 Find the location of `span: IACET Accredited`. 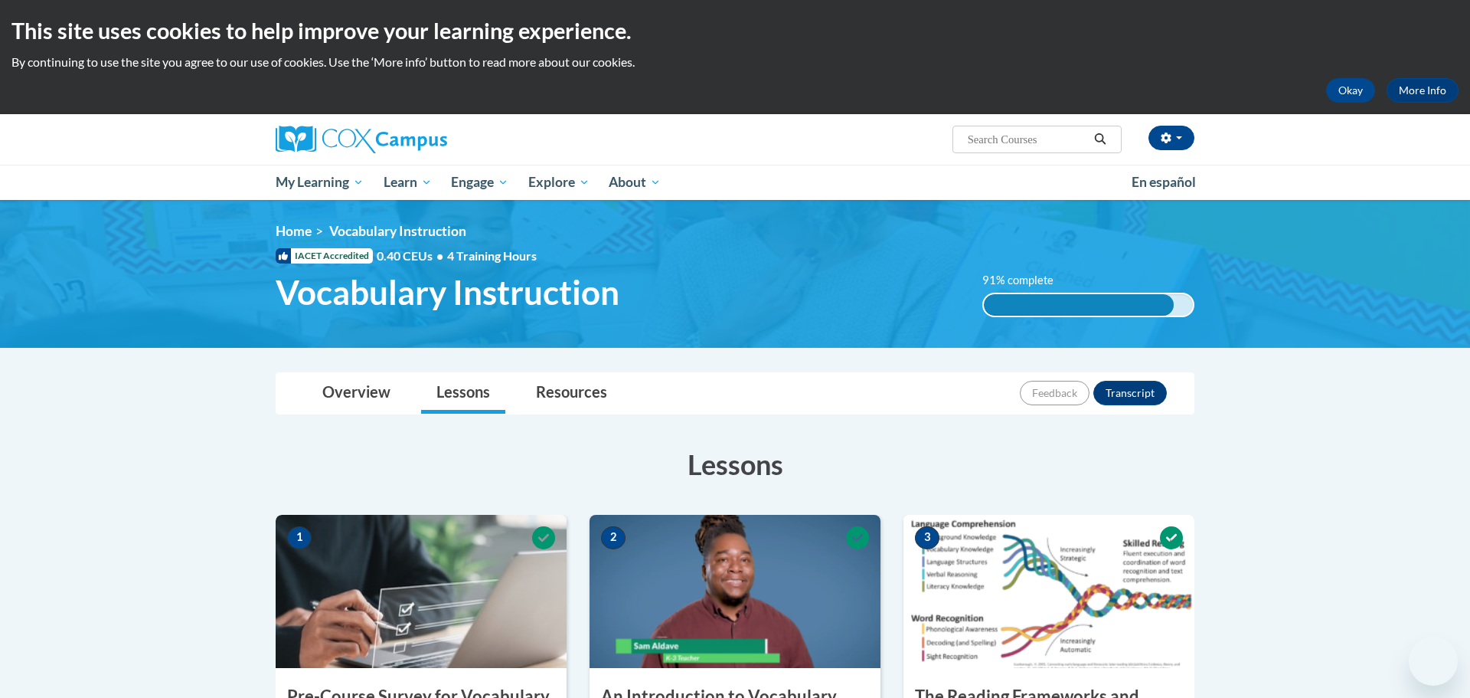

span: IACET Accredited is located at coordinates (324, 256).